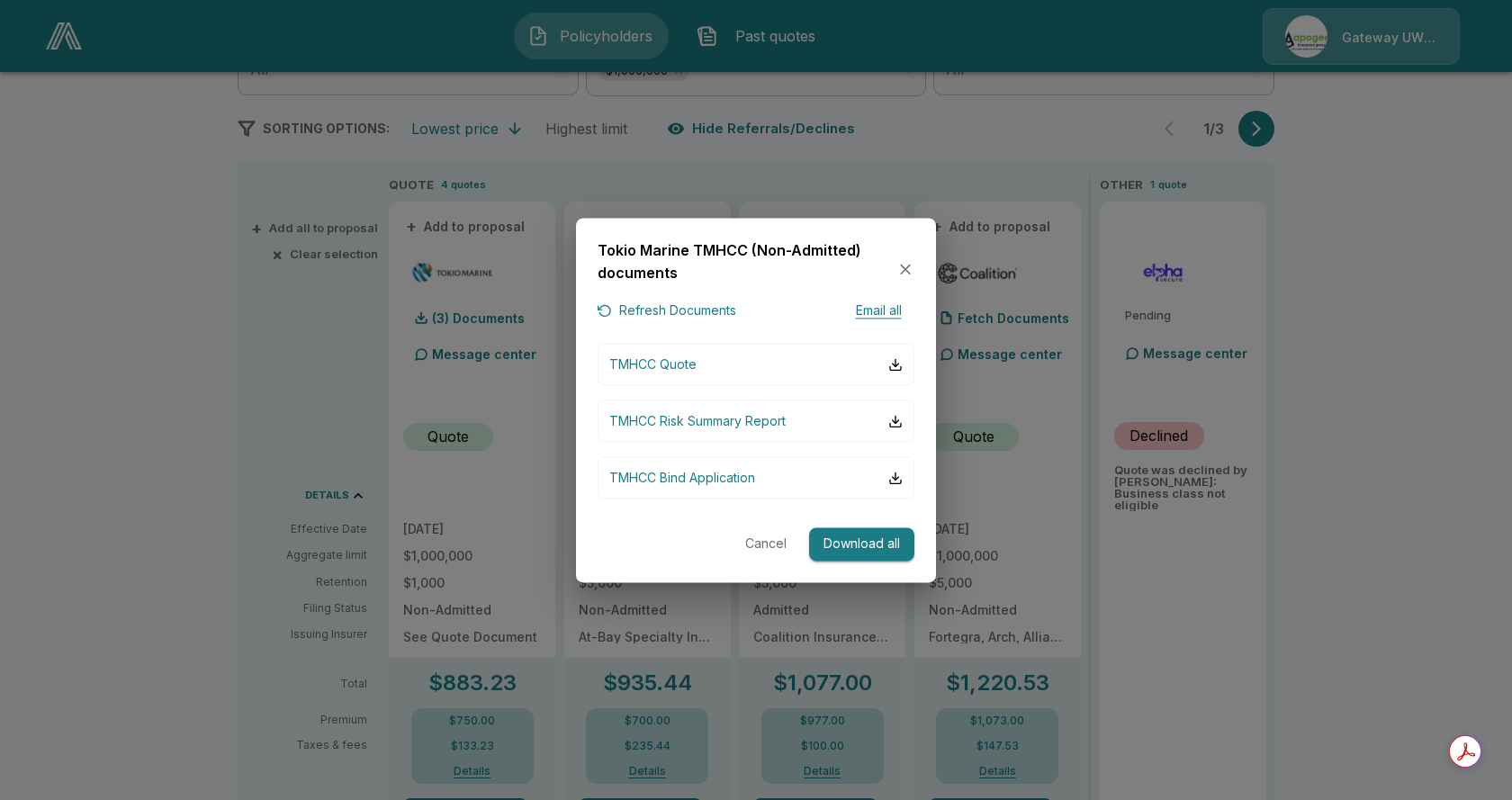  I want to click on button: Refresh Documents, so click(667, 311).